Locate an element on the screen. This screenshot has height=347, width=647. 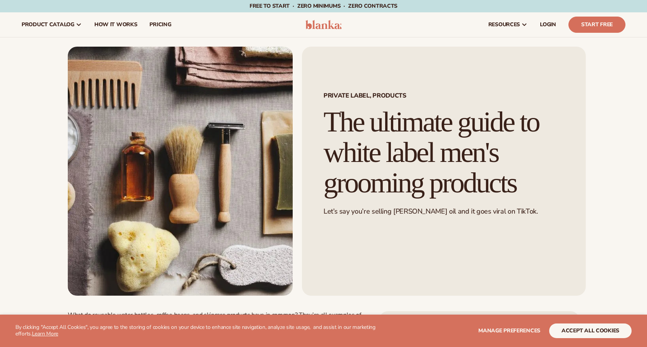
a: LOGIN is located at coordinates (548, 25).